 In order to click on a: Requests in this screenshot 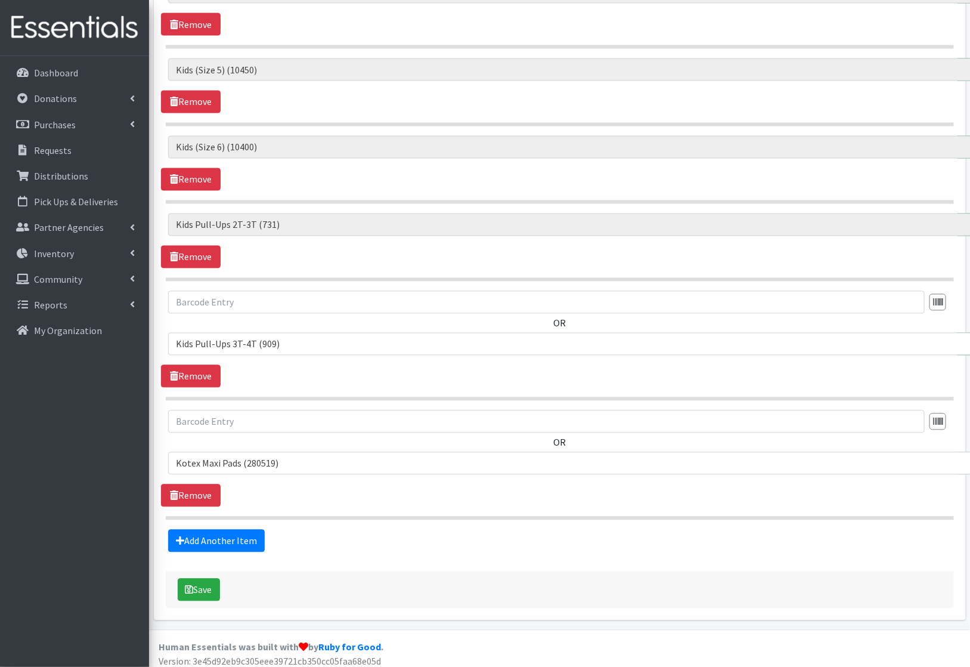, I will do `click(75, 150)`.